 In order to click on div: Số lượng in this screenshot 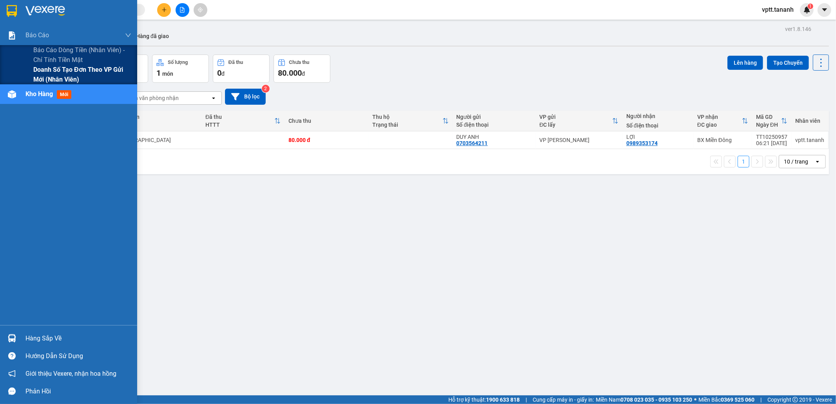, I will do `click(178, 62)`.